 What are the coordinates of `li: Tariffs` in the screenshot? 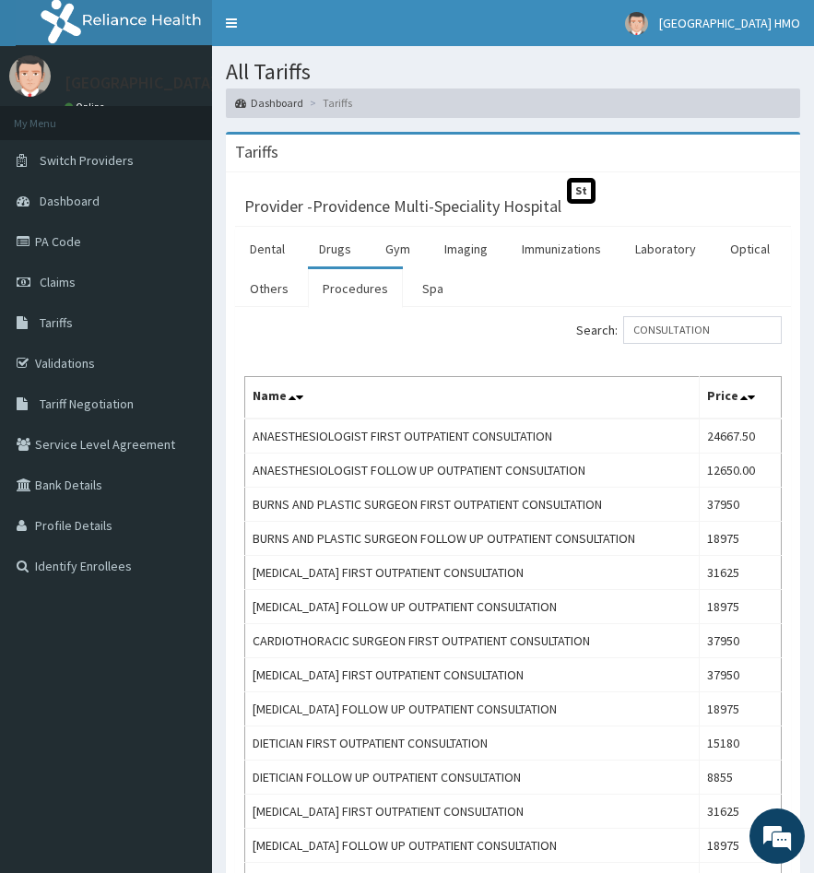 It's located at (328, 102).